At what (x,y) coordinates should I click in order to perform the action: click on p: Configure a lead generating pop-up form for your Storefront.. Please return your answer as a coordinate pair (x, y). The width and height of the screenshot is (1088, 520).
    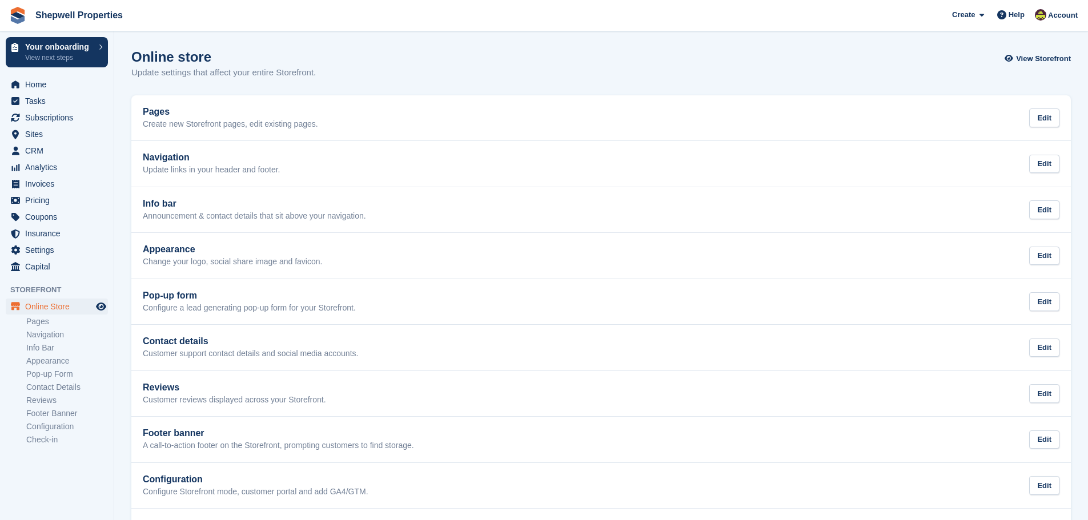
    Looking at the image, I should click on (249, 308).